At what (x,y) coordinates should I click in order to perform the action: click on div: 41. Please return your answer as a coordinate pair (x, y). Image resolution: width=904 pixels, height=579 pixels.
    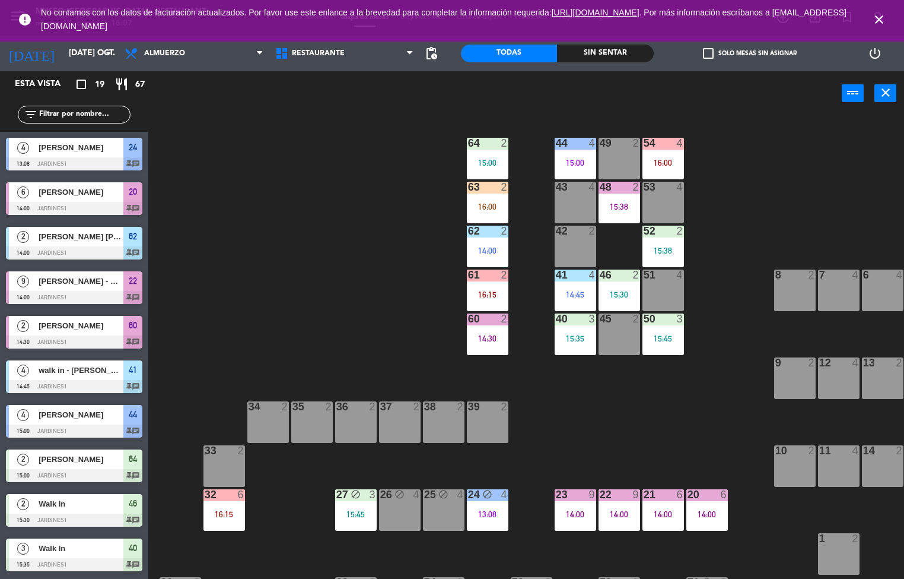
    Looking at the image, I should click on (556, 275).